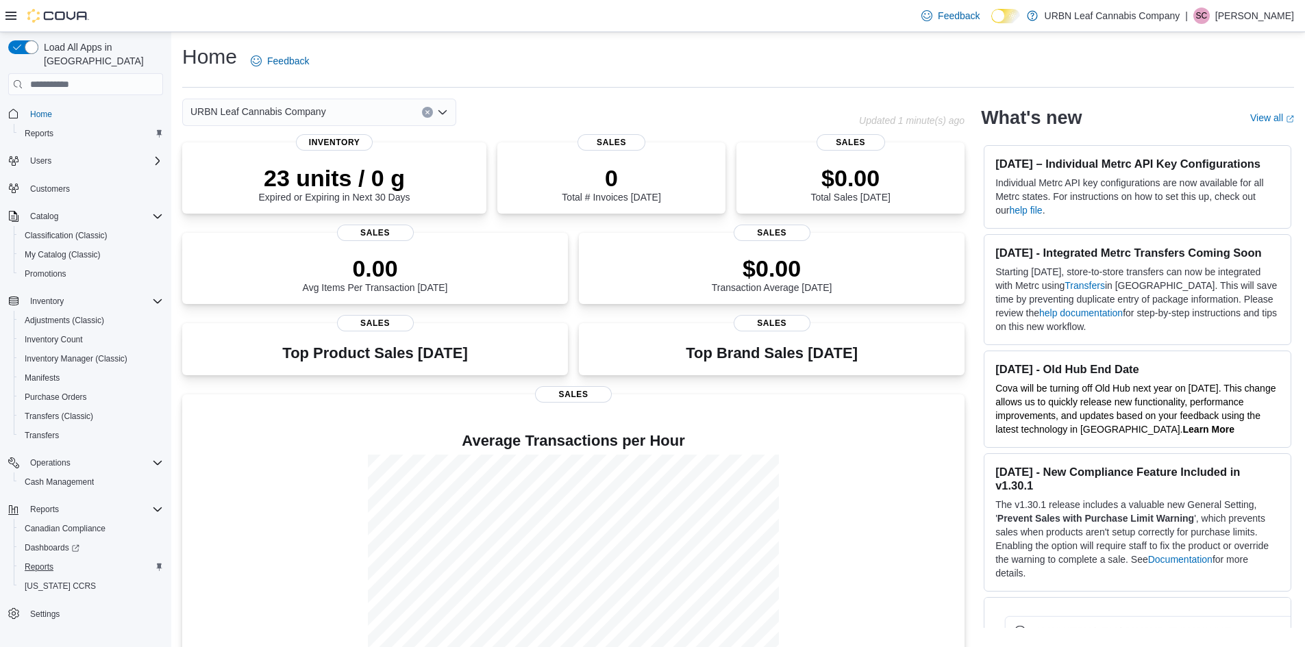  I want to click on button: Inventory Count, so click(91, 340).